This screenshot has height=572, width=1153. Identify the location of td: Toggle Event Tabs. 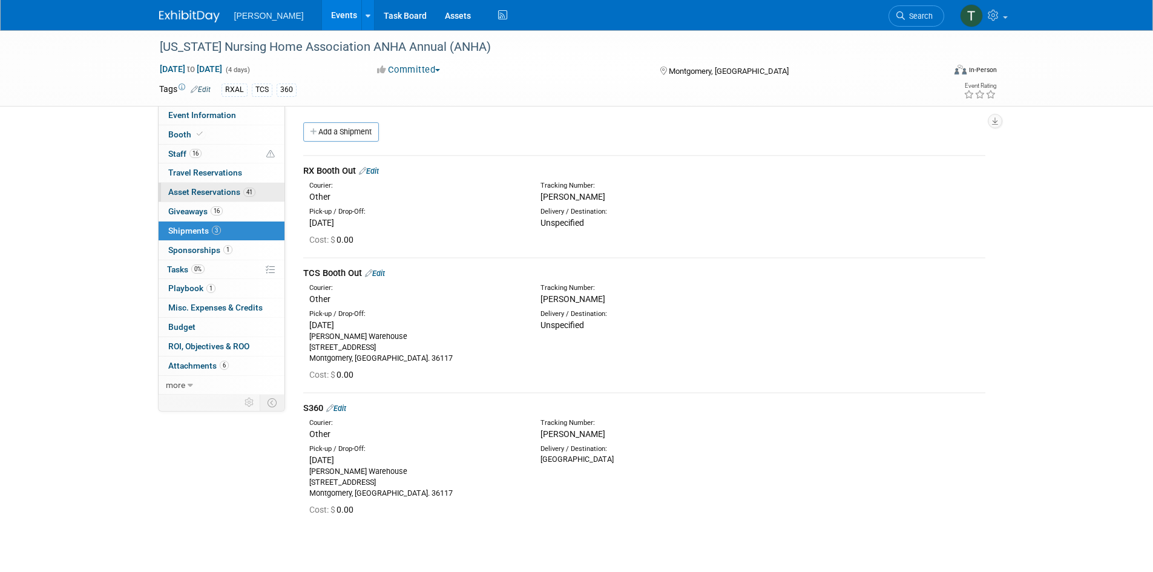
(272, 403).